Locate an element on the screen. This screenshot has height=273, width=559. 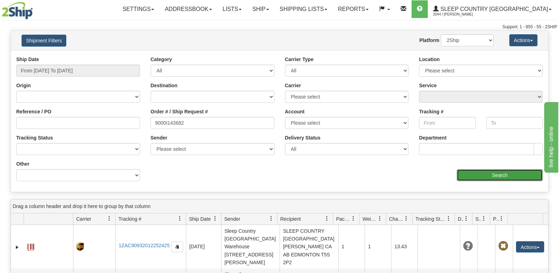
a: Lists is located at coordinates (232, 9).